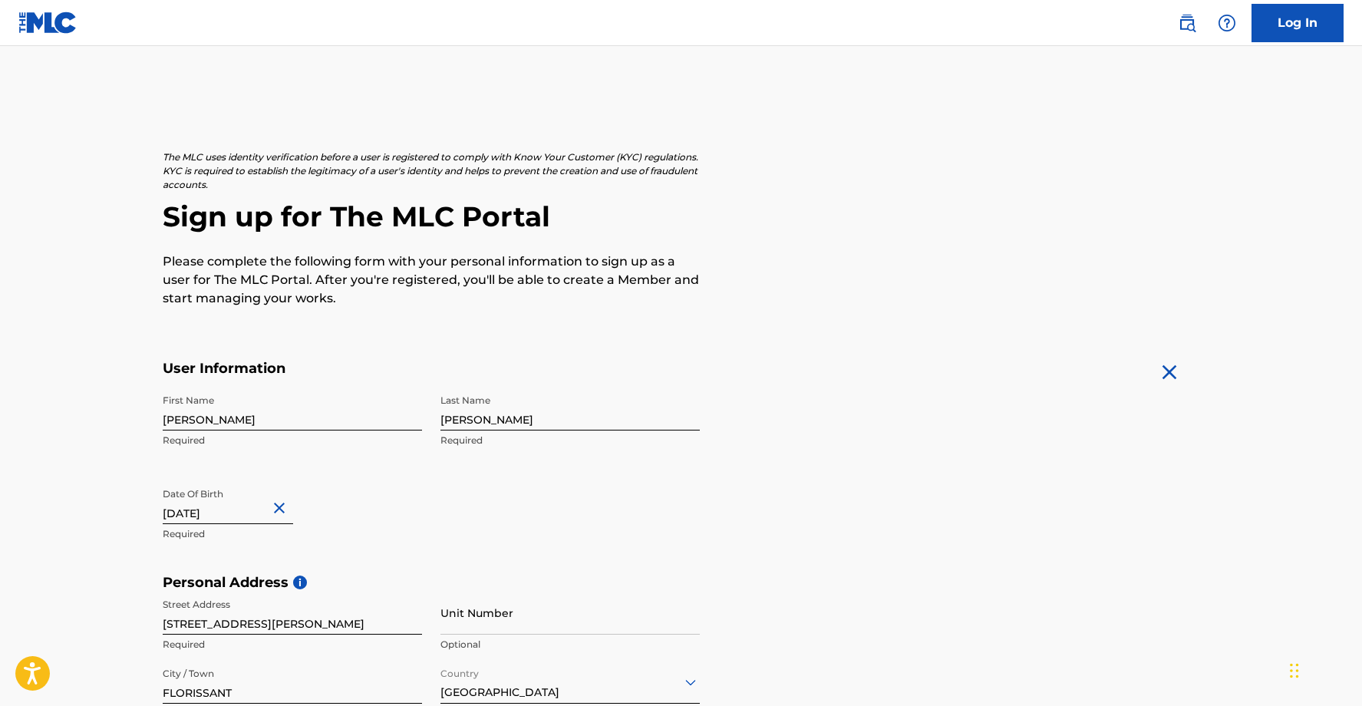 The height and width of the screenshot is (706, 1362). What do you see at coordinates (1169, 372) in the screenshot?
I see `img: close` at bounding box center [1169, 372].